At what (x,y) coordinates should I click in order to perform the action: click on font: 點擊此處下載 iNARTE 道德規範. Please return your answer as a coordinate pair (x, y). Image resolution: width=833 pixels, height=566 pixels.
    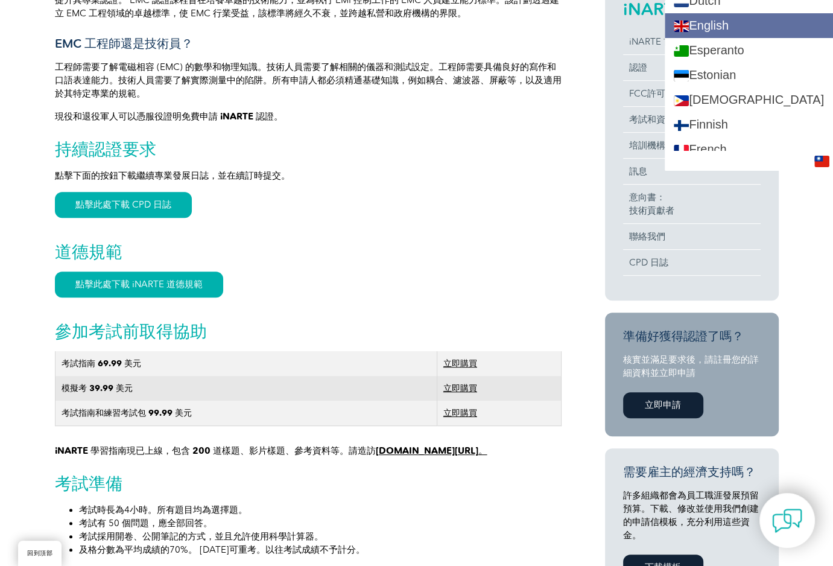
    Looking at the image, I should click on (139, 284).